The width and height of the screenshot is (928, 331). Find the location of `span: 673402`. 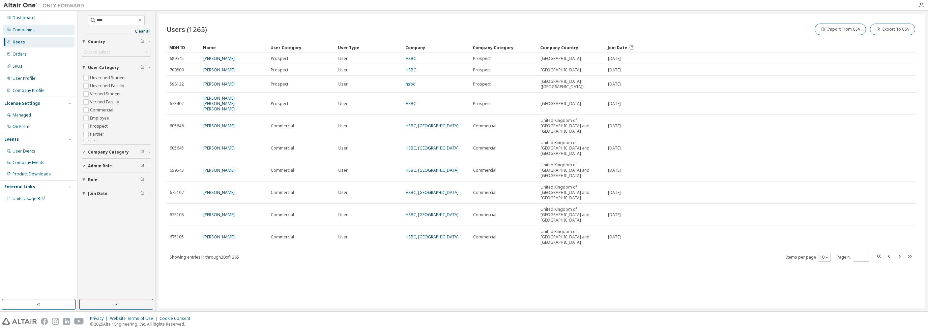

span: 673402 is located at coordinates (177, 104).